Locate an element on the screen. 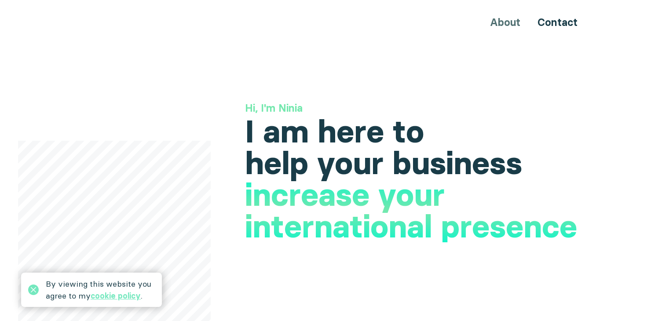 The image size is (669, 321). a: Contact is located at coordinates (557, 22).